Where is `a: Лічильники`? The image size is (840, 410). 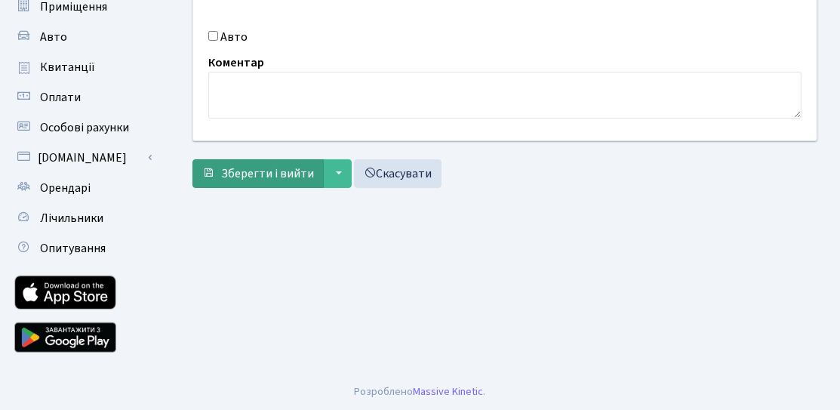 a: Лічильники is located at coordinates (83, 218).